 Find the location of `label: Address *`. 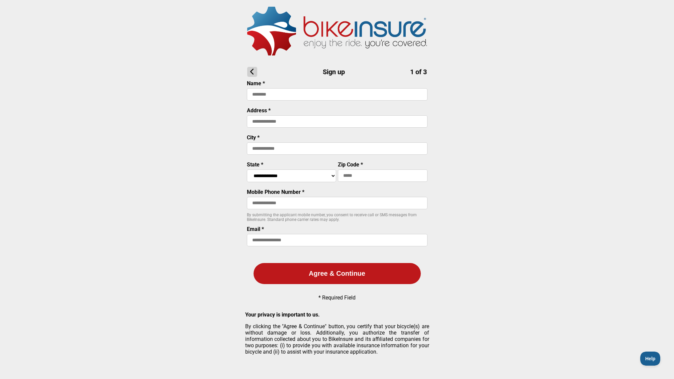

label: Address * is located at coordinates (259, 110).